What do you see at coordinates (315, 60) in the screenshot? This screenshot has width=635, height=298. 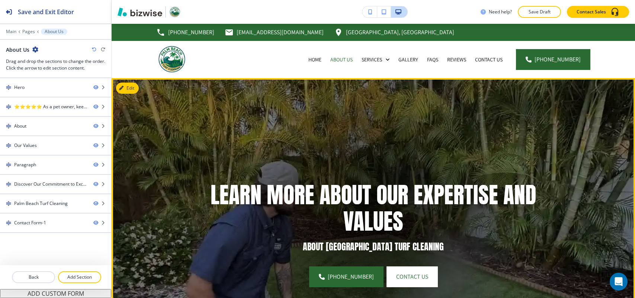 I see `p: Home` at bounding box center [315, 60].